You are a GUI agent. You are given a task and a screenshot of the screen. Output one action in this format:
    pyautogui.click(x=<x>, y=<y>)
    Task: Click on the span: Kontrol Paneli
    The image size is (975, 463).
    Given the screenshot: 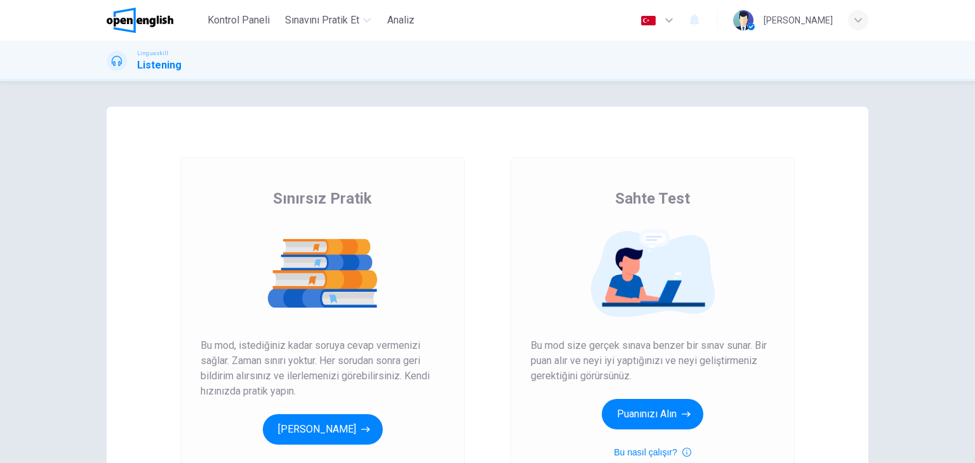 What is the action you would take?
    pyautogui.click(x=239, y=20)
    